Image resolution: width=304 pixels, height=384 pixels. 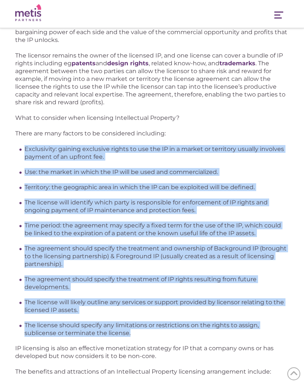 I want to click on li: The agreement should specify the treatment of IP rights resulting from future developments., so click(x=156, y=283).